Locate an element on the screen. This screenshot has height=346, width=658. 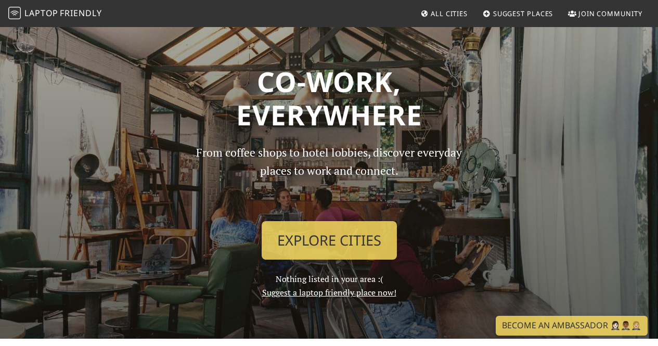
span: Laptop is located at coordinates (41, 13).